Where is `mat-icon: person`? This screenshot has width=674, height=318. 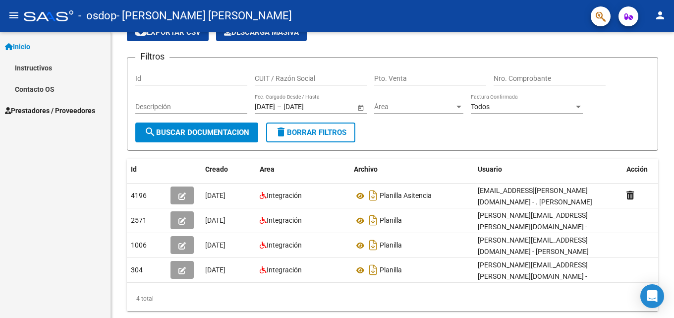 mat-icon: person is located at coordinates (660, 15).